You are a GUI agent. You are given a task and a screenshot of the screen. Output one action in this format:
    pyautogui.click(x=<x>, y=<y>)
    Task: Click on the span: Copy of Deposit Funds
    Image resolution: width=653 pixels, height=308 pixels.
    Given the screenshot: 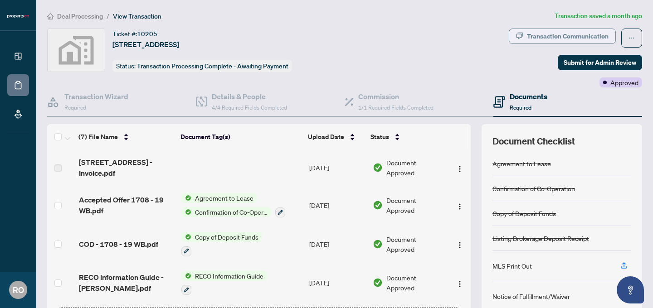 What is the action you would take?
    pyautogui.click(x=227, y=237)
    